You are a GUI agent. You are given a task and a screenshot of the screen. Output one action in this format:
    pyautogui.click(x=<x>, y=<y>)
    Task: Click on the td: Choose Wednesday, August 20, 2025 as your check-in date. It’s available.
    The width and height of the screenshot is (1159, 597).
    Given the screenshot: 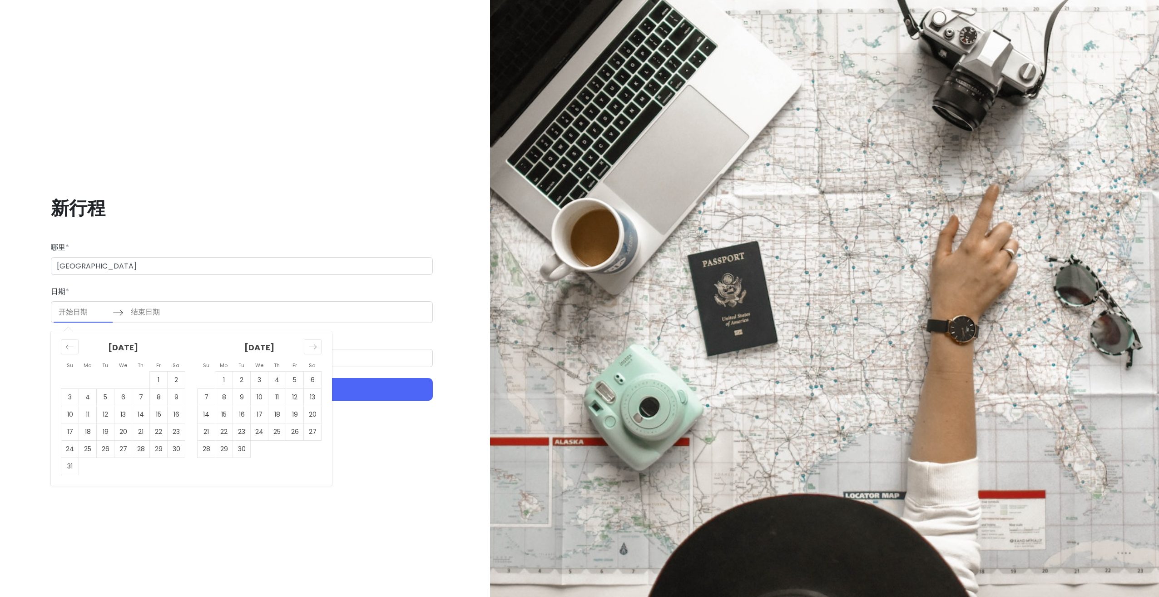 What is the action you would take?
    pyautogui.click(x=123, y=431)
    